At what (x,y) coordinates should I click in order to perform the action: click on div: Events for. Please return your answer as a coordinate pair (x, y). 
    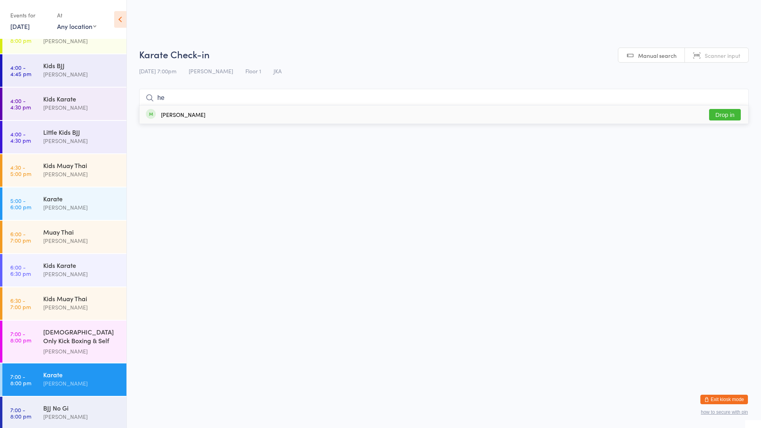
    Looking at the image, I should click on (30, 15).